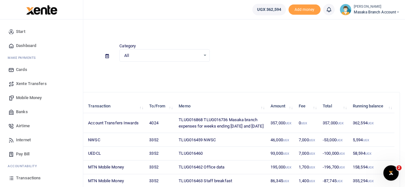 Image resolution: width=405 pixels, height=187 pixels. Describe the element at coordinates (41, 126) in the screenshot. I see `a: Airtime` at that location.